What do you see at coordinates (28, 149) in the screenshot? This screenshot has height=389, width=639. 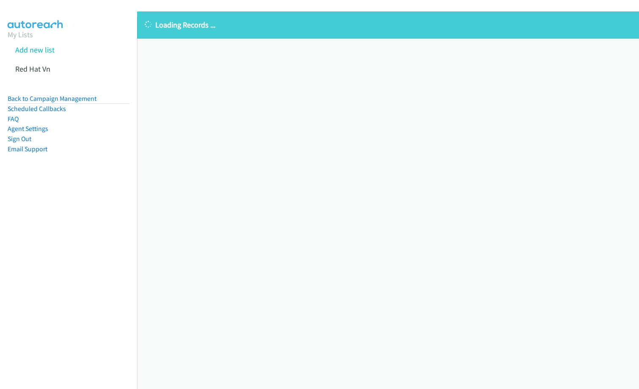 I see `a: Email Support` at bounding box center [28, 149].